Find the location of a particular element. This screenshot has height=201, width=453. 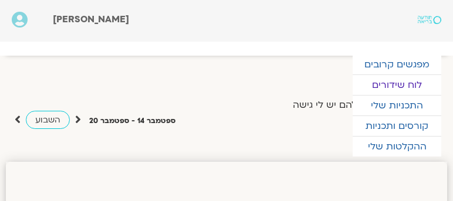

a: קורסים ותכניות is located at coordinates (397, 126).